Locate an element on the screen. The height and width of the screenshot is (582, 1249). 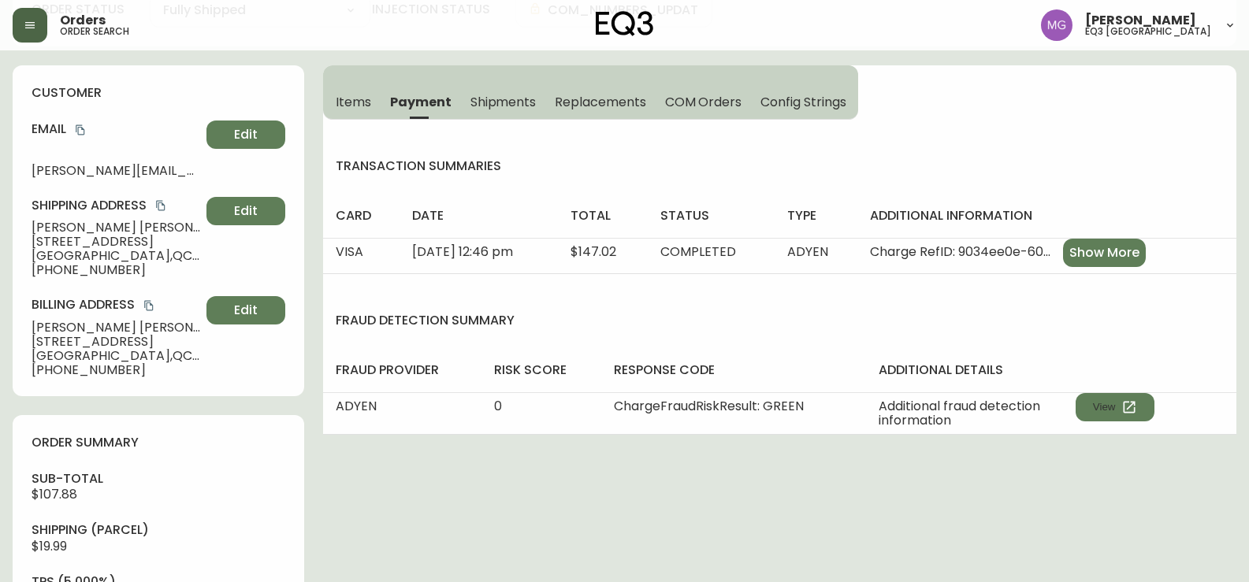
span: Show More is located at coordinates (1104, 253).